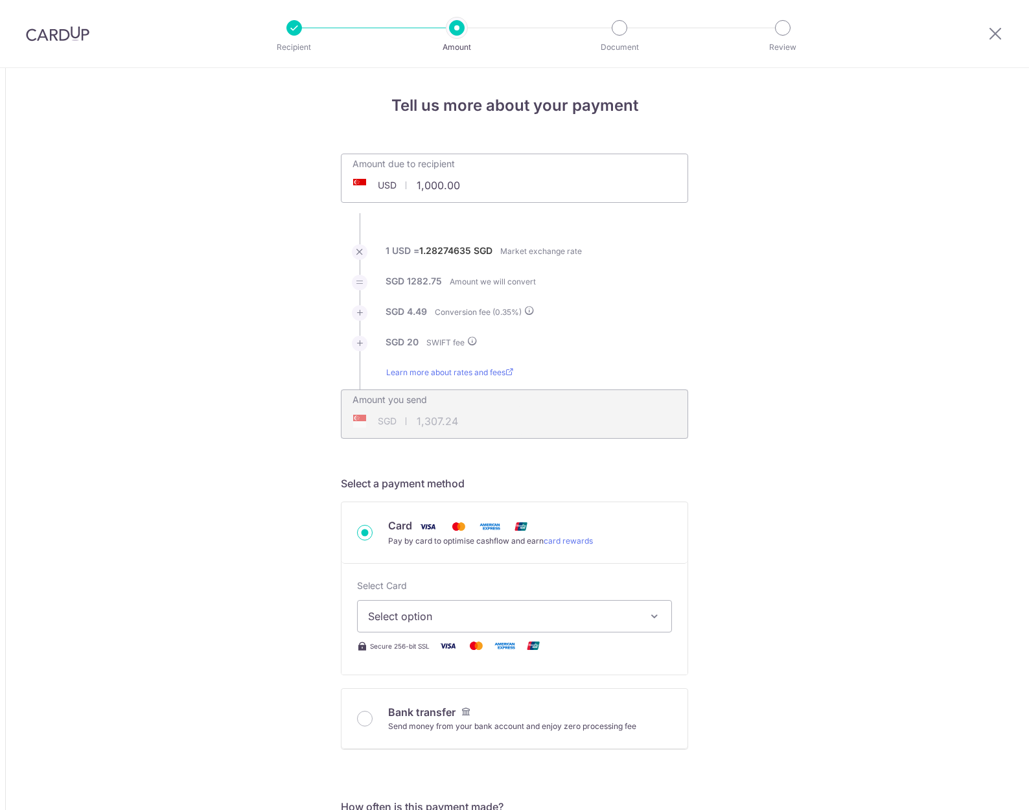 The image size is (1029, 810). I want to click on span: Card, so click(400, 526).